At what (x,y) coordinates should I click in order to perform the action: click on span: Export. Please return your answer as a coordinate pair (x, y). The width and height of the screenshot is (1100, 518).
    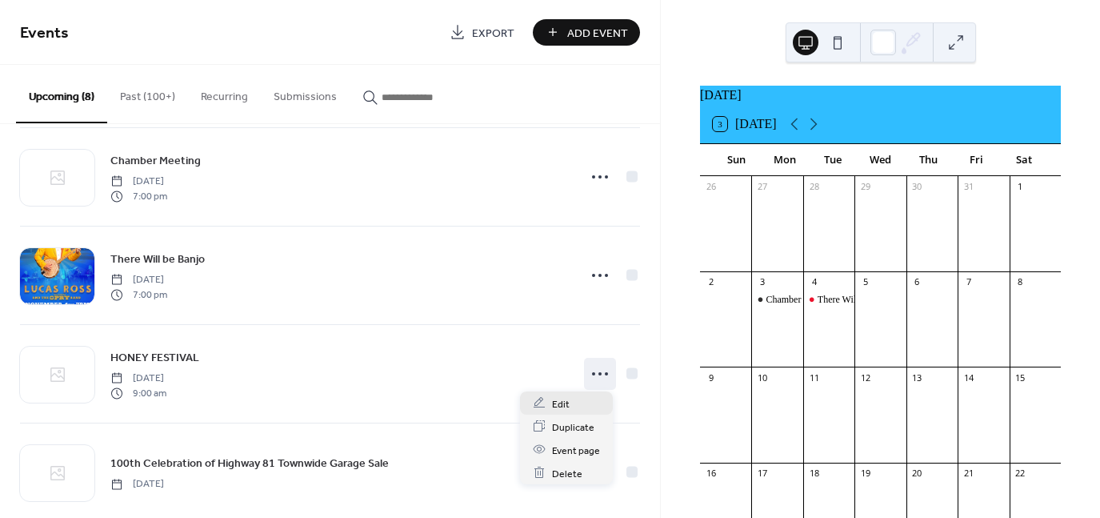
    Looking at the image, I should click on (493, 33).